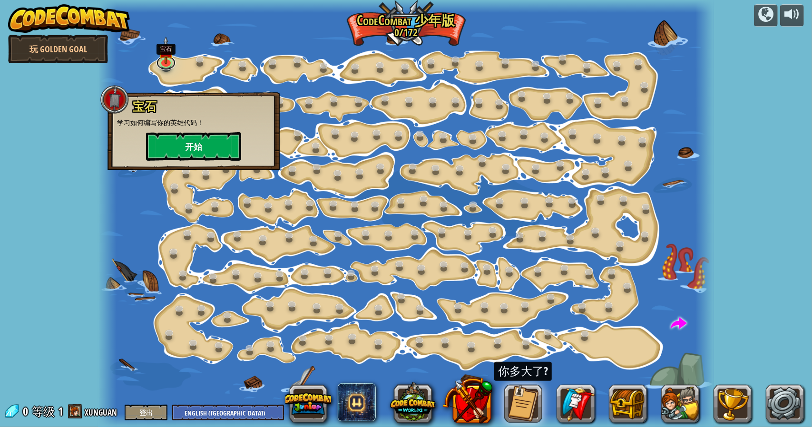 This screenshot has height=427, width=812. What do you see at coordinates (102, 411) in the screenshot?
I see `a: xunguan` at bounding box center [102, 411].